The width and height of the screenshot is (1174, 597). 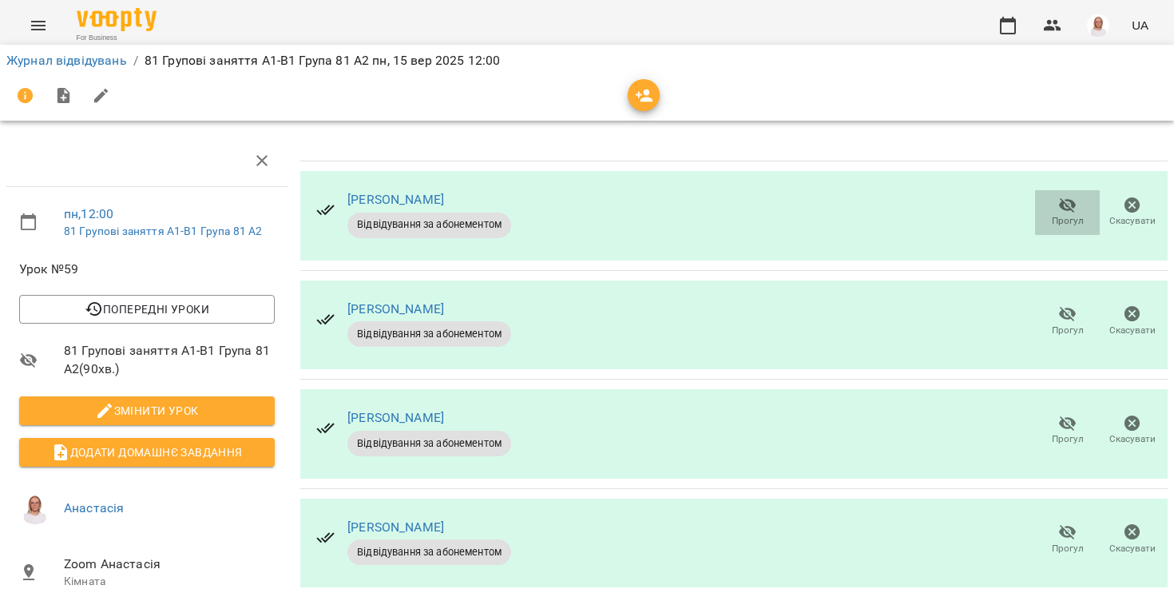 What do you see at coordinates (169, 564) in the screenshot?
I see `span: Zoom Анастасія` at bounding box center [169, 564].